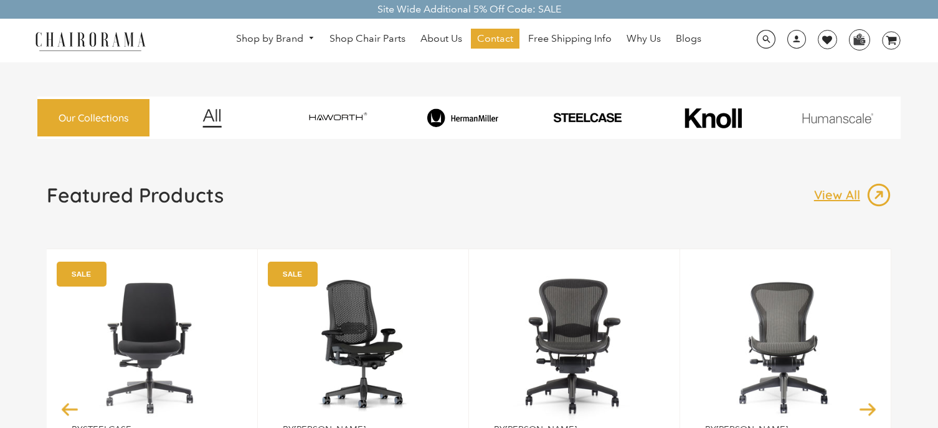 Image resolution: width=938 pixels, height=428 pixels. Describe the element at coordinates (786, 346) in the screenshot. I see `a: Classic Aeron Chair (Renewed) - chairorama Classic Aeron Chair (Renewed) - chairorama` at that location.